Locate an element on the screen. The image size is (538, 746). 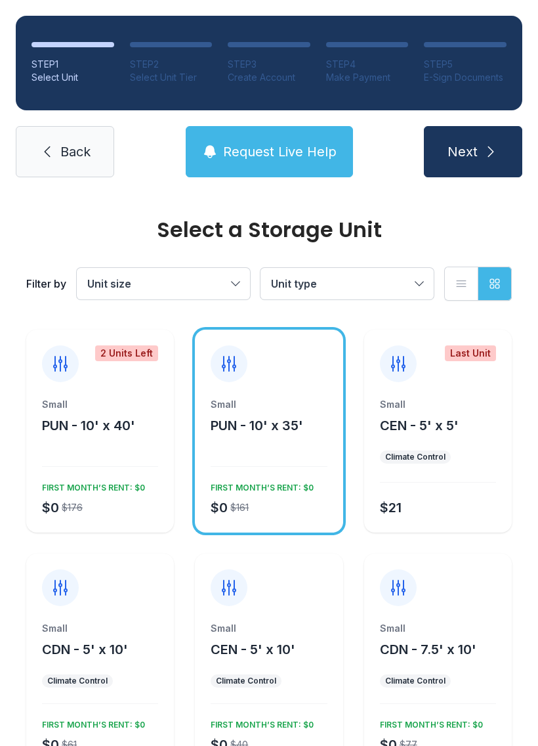
span: CEN - 5' x 10' is located at coordinates (253, 649).